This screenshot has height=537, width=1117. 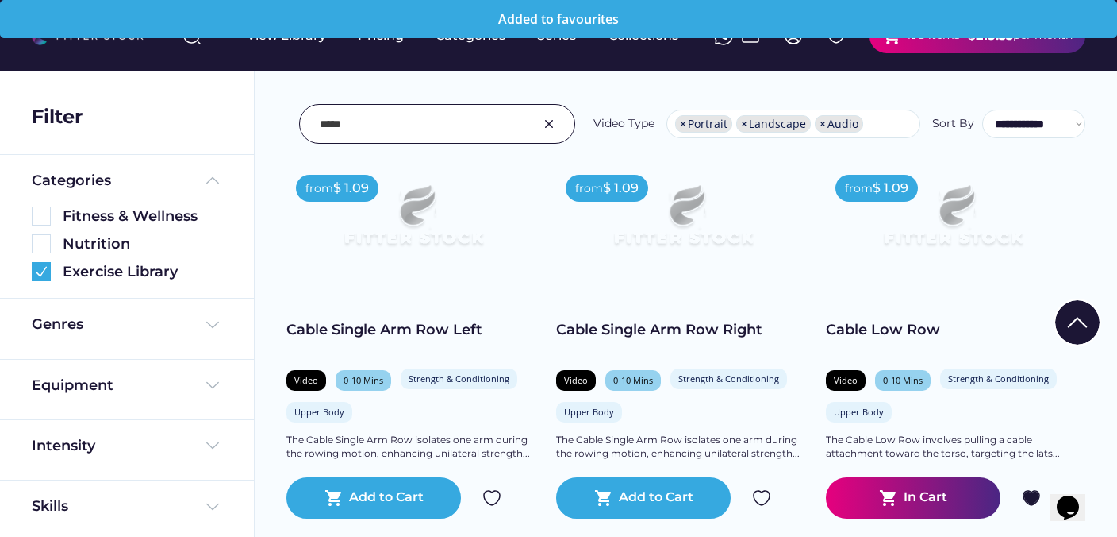 What do you see at coordinates (213, 180) in the screenshot?
I see `img: Frame%20%285%29.svg` at bounding box center [213, 180].